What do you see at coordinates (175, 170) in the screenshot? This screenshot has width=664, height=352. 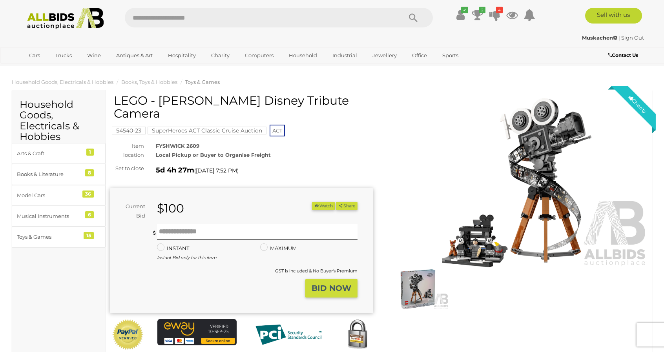 I see `strong: 5d 4h 27m` at bounding box center [175, 170].